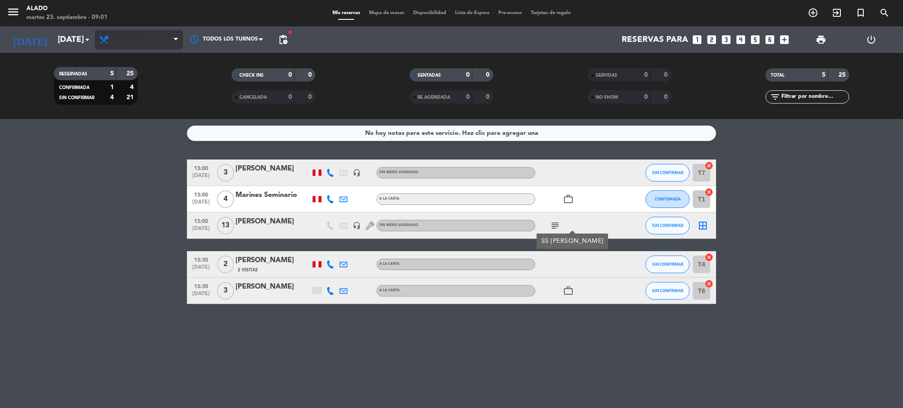  I want to click on span: SENTADAS, so click(429, 75).